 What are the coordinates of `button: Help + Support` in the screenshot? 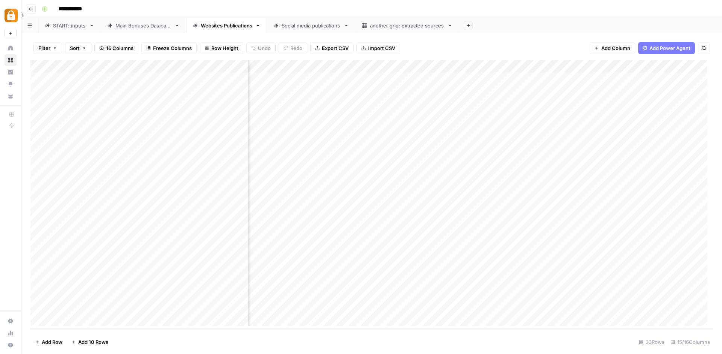 It's located at (11, 345).